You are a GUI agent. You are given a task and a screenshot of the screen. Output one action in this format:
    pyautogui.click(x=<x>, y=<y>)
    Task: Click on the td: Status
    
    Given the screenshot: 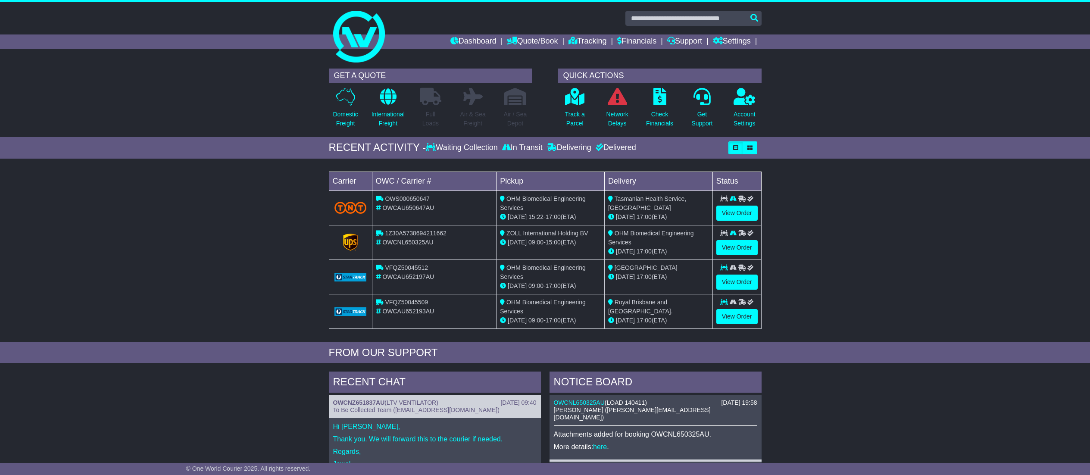 What is the action you would take?
    pyautogui.click(x=736, y=181)
    